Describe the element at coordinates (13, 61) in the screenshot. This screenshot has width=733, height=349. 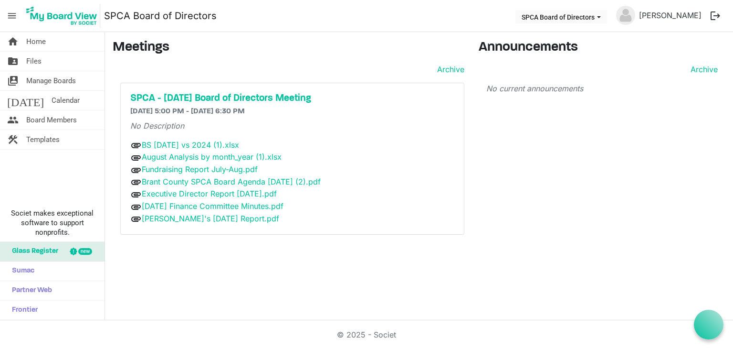
I see `span: folder_shared` at that location.